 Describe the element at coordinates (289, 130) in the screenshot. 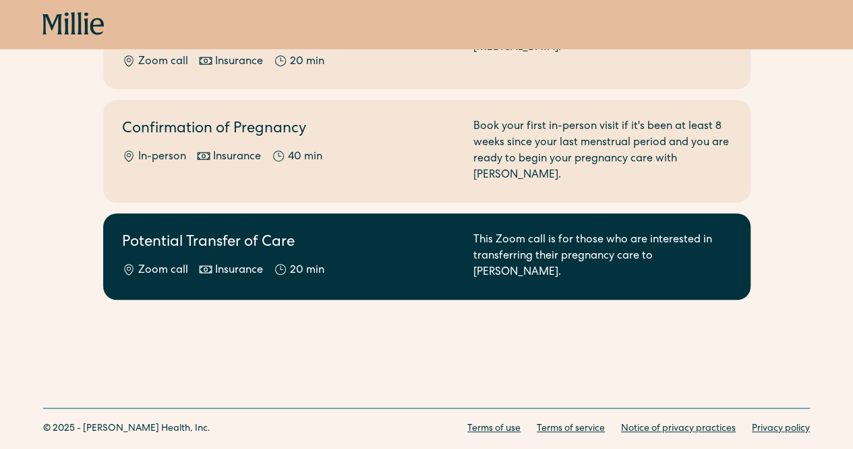

I see `h2: Confirmation of Pregnancy` at that location.